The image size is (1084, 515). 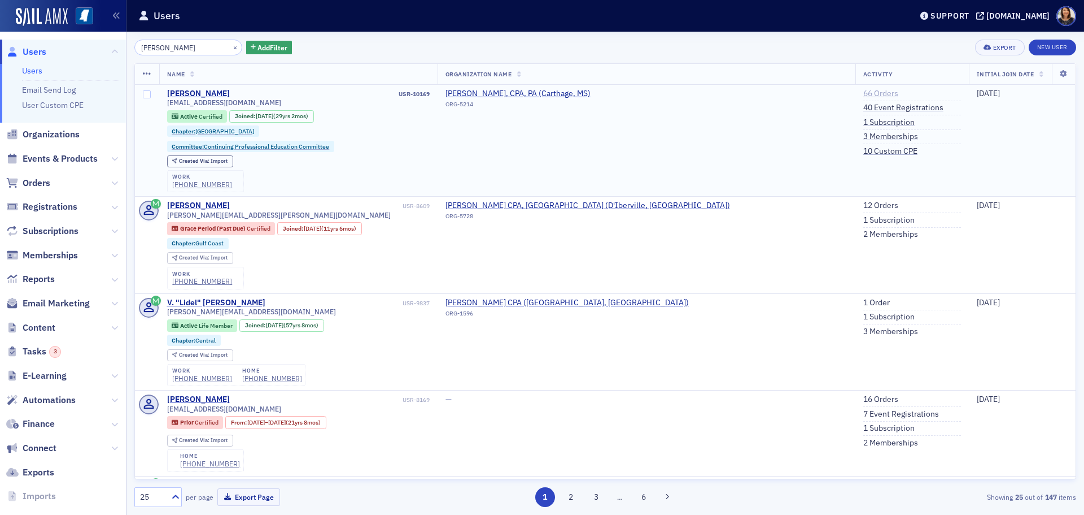 What do you see at coordinates (33, 351) in the screenshot?
I see `a: Tasks3` at bounding box center [33, 351].